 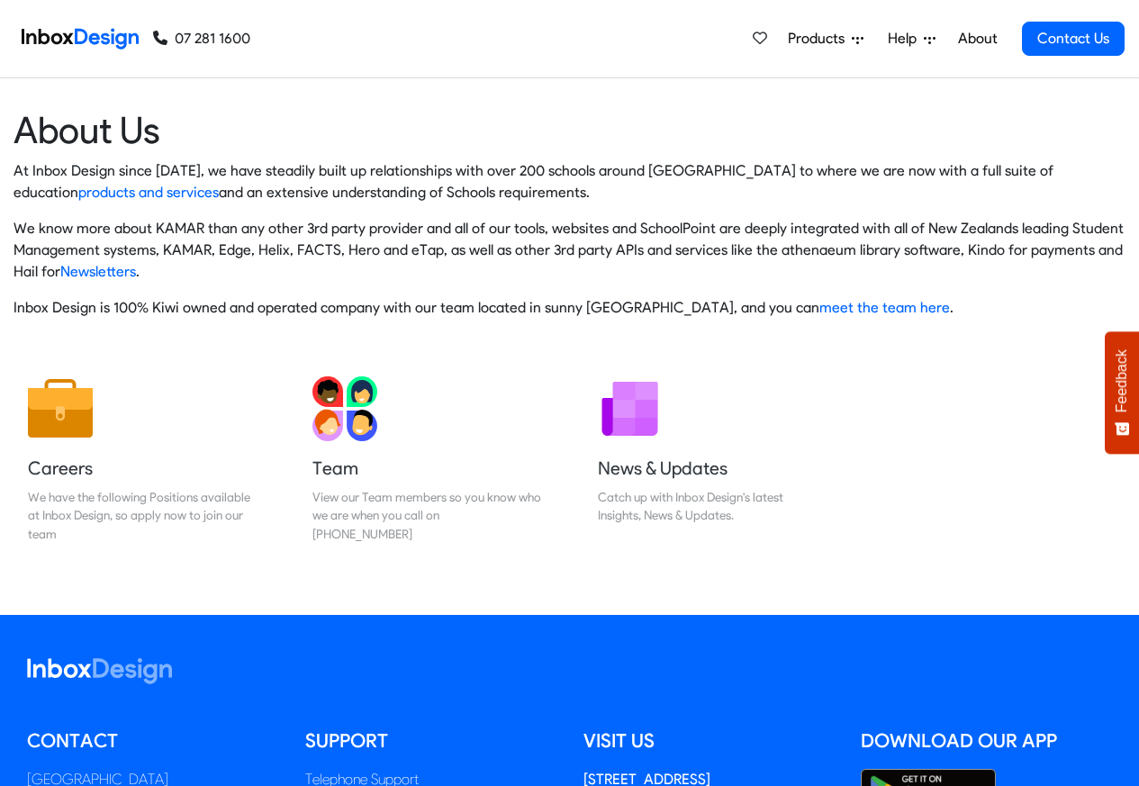 I want to click on img: 2022_01_13_icon_team.svg, so click(x=345, y=409).